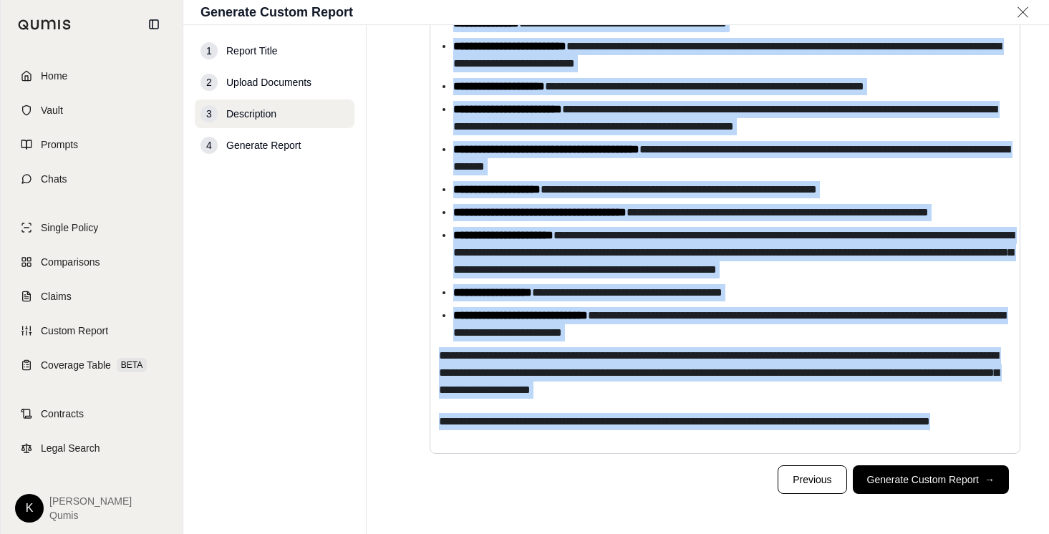 Image resolution: width=1049 pixels, height=534 pixels. Describe the element at coordinates (70, 262) in the screenshot. I see `span: Comparisons` at that location.